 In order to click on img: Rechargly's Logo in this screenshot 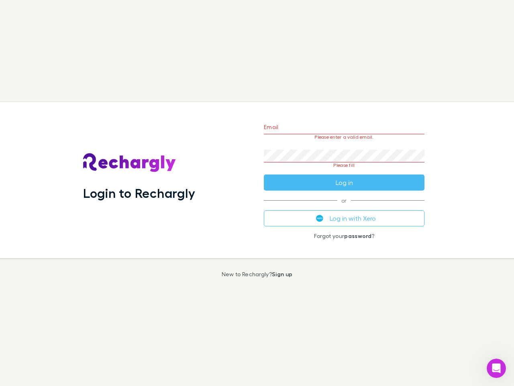, I will do `click(130, 163)`.